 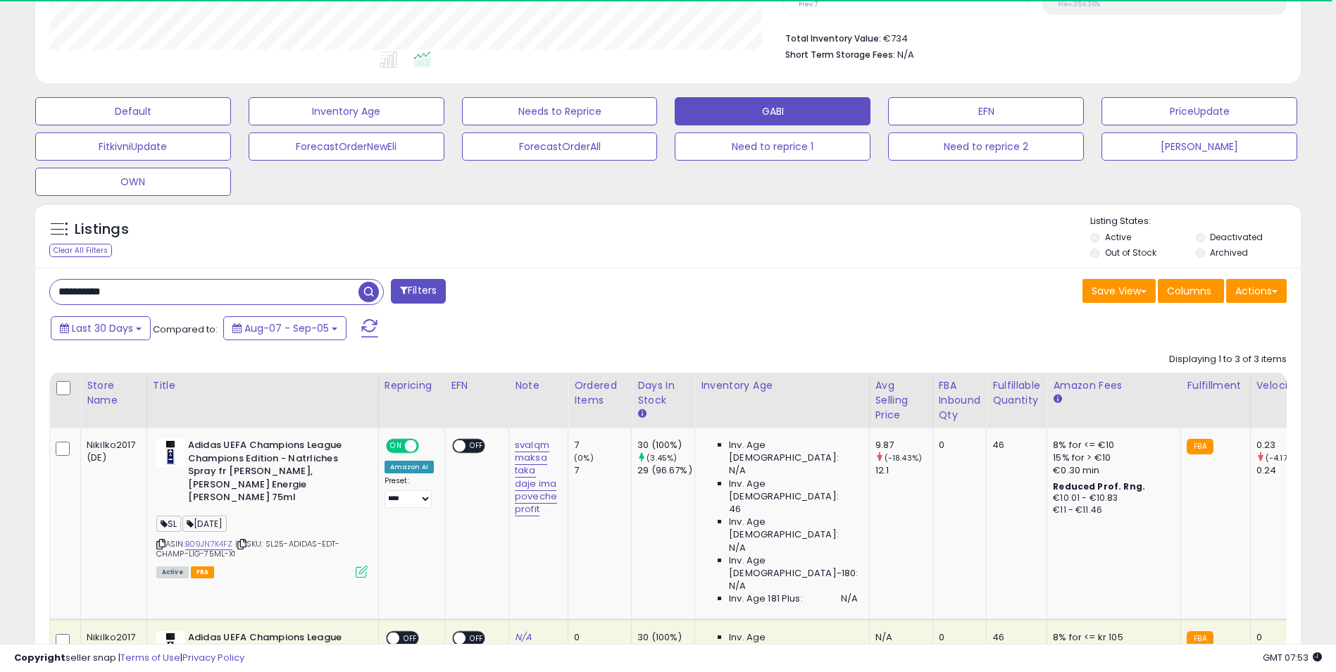 I want to click on b: Short Term Storage Fees:, so click(x=840, y=54).